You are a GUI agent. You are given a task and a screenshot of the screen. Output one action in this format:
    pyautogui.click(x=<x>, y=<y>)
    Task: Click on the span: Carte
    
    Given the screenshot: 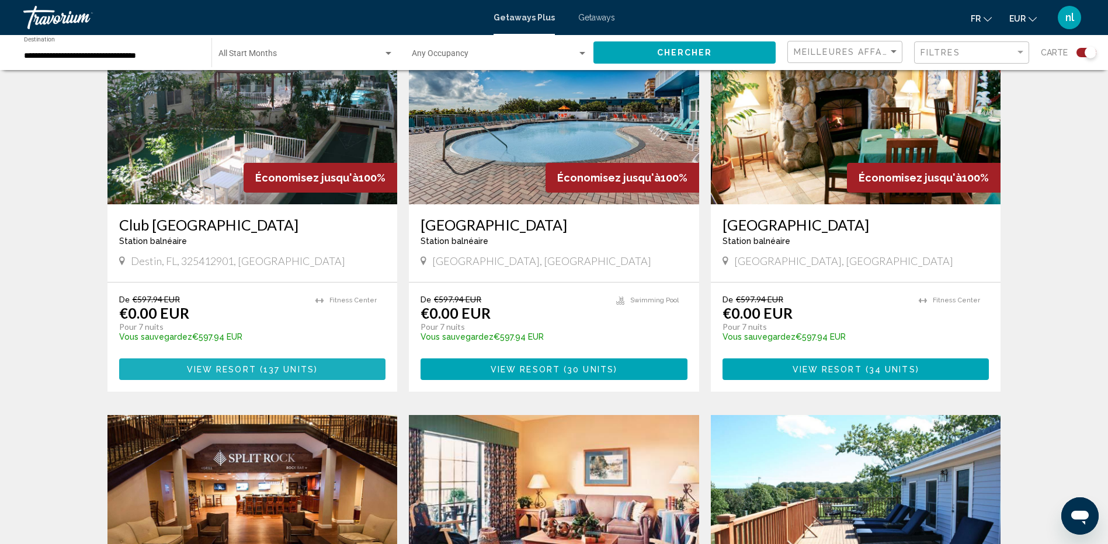 What is the action you would take?
    pyautogui.click(x=1054, y=53)
    